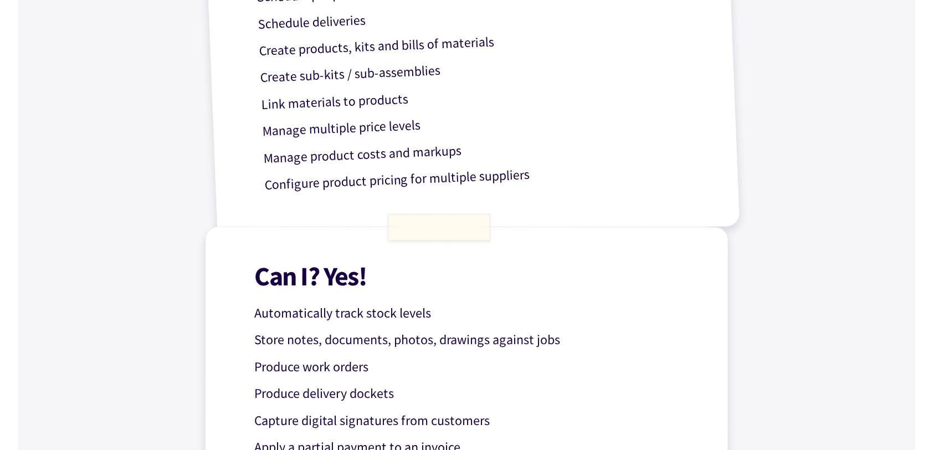 The image size is (933, 450). I want to click on p: Create products, kits and bills of materials, so click(480, 43).